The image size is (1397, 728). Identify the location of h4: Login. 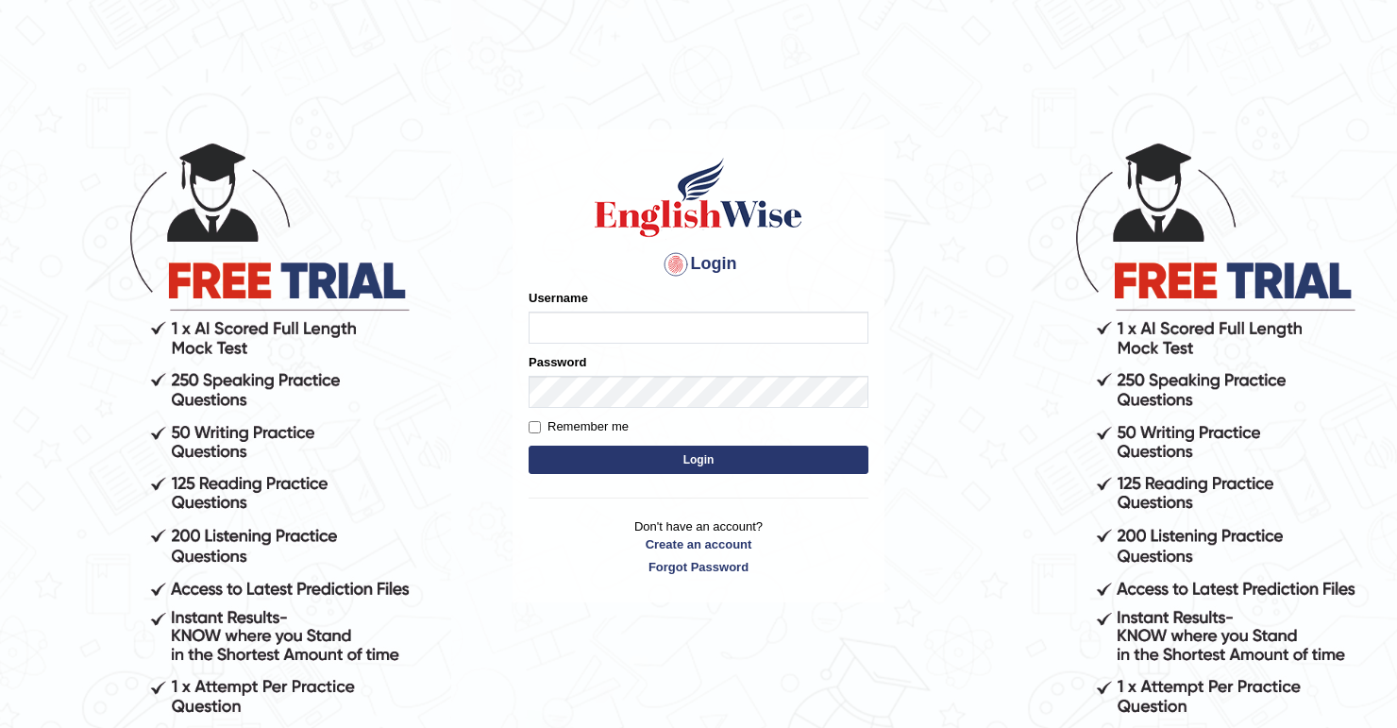
(699, 264).